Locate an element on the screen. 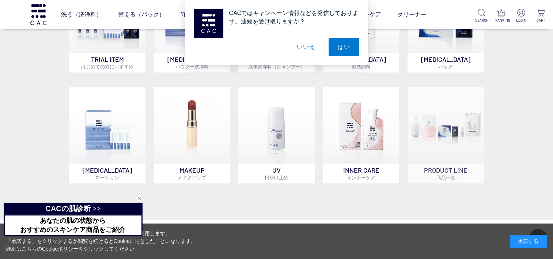 The width and height of the screenshot is (553, 259). span: 泡洗顔料 is located at coordinates (361, 67).